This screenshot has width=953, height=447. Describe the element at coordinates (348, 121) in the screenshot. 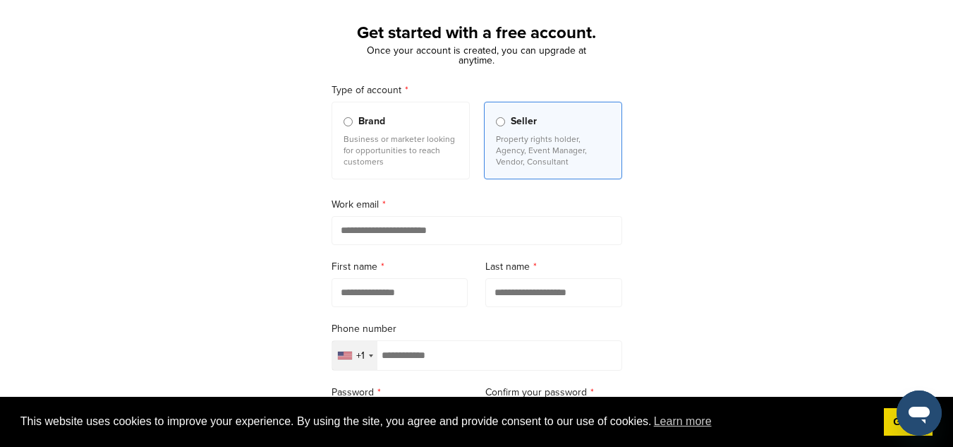

I see `input: Brand Business or marketer looking for opportunities to reach customers` at that location.